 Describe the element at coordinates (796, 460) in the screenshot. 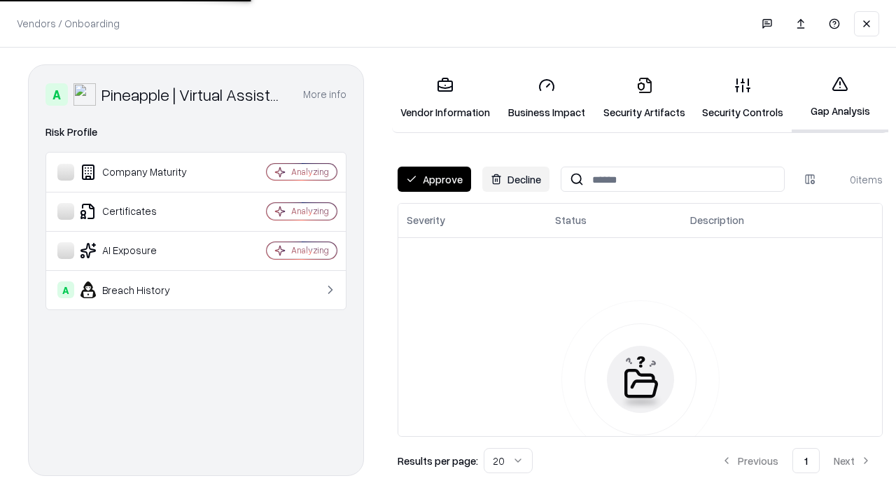

I see `nav: pagination` at that location.